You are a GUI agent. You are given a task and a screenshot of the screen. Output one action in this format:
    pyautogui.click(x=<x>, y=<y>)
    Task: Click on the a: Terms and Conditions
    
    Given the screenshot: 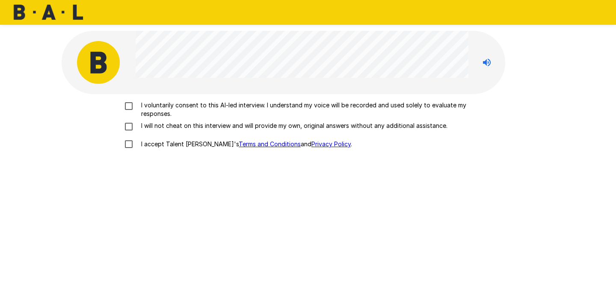 What is the action you would take?
    pyautogui.click(x=269, y=144)
    